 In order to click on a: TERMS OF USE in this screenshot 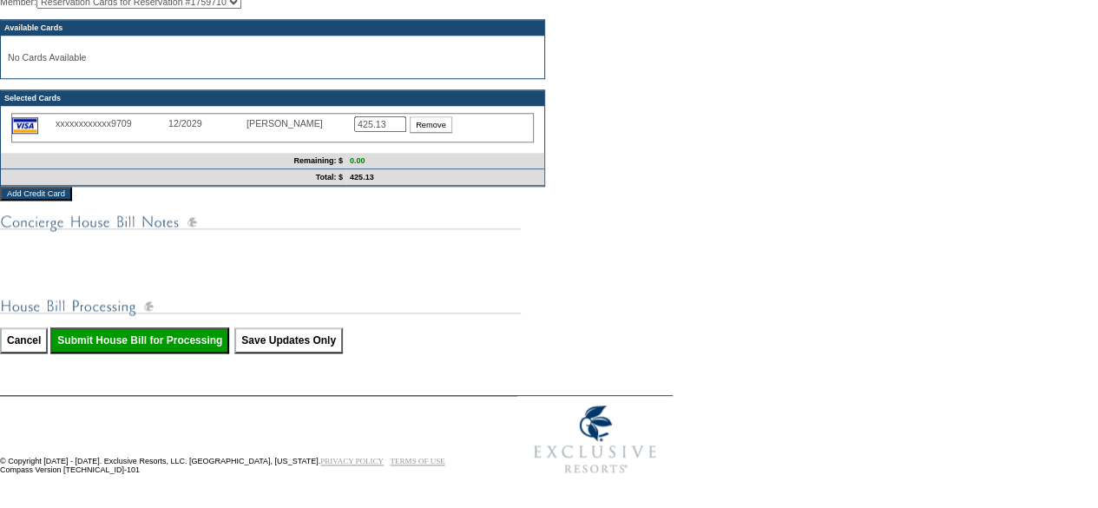, I will do `click(418, 461)`.